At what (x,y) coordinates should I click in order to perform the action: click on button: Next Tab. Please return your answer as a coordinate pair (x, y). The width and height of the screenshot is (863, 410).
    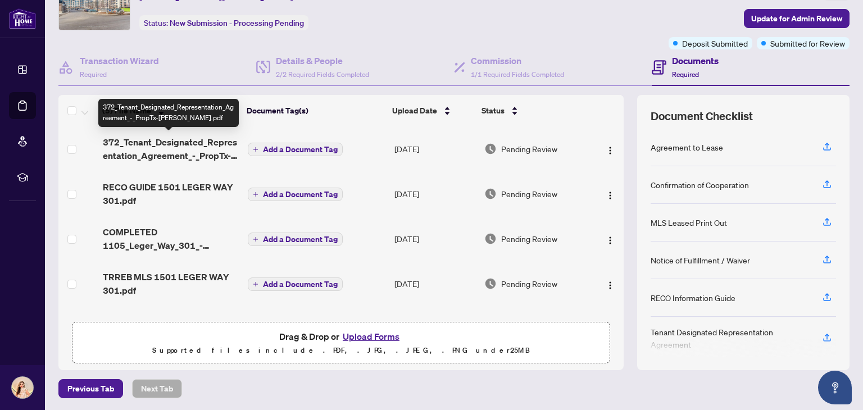
    Looking at the image, I should click on (157, 389).